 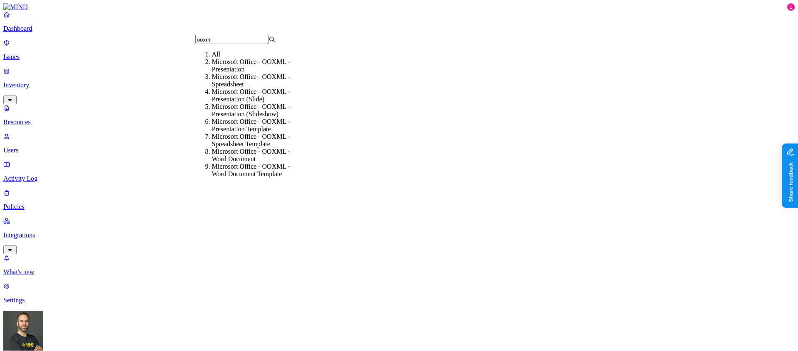 I want to click on a: Issues, so click(x=399, y=50).